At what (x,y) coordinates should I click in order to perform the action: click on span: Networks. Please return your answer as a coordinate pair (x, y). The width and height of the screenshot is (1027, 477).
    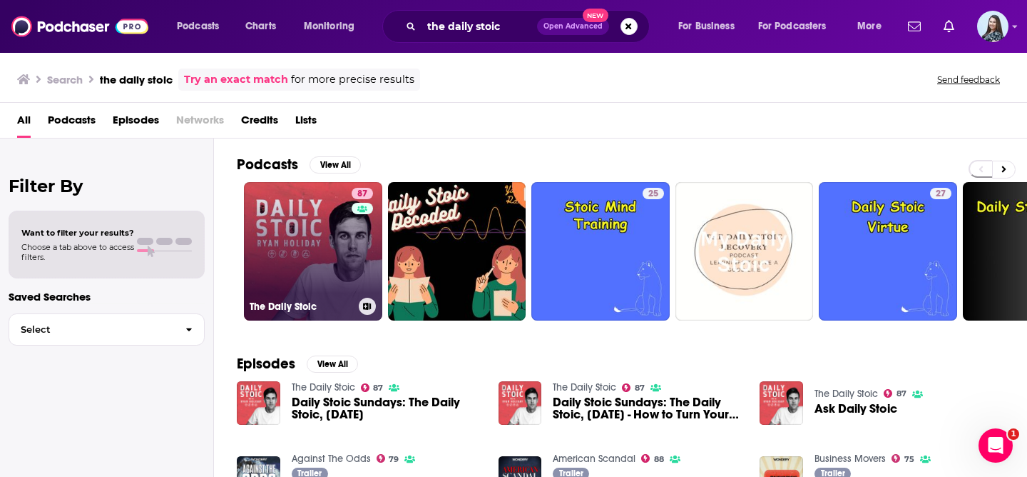
    Looking at the image, I should click on (200, 123).